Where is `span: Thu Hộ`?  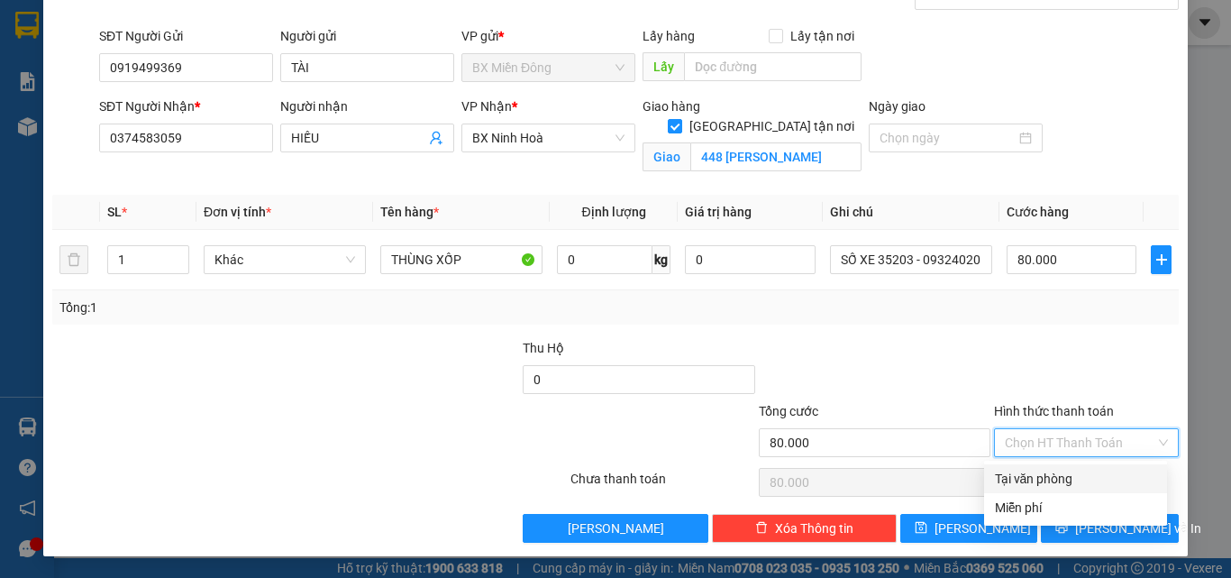 span: Thu Hộ is located at coordinates (544, 348).